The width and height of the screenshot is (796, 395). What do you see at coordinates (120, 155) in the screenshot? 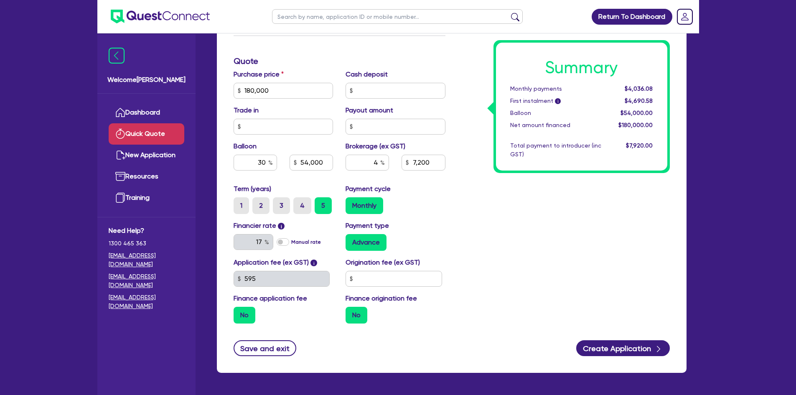
I see `img: new-application` at bounding box center [120, 155].